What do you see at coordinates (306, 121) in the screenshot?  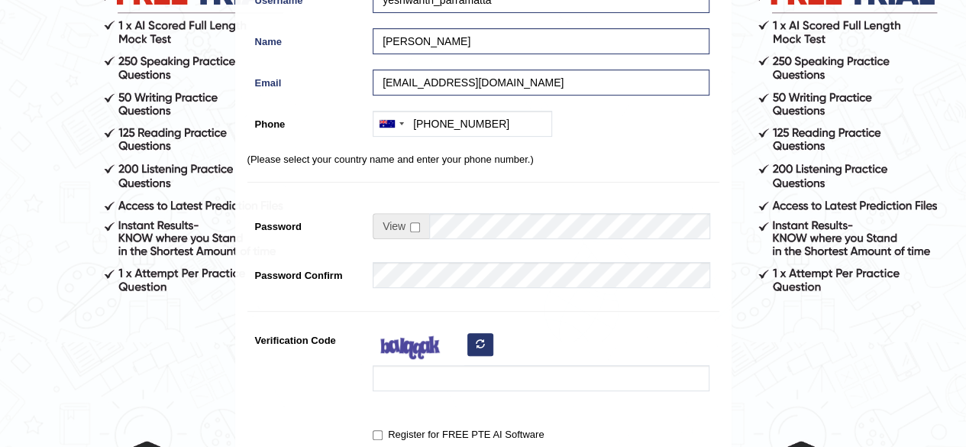 I see `label: Phone` at bounding box center [306, 121].